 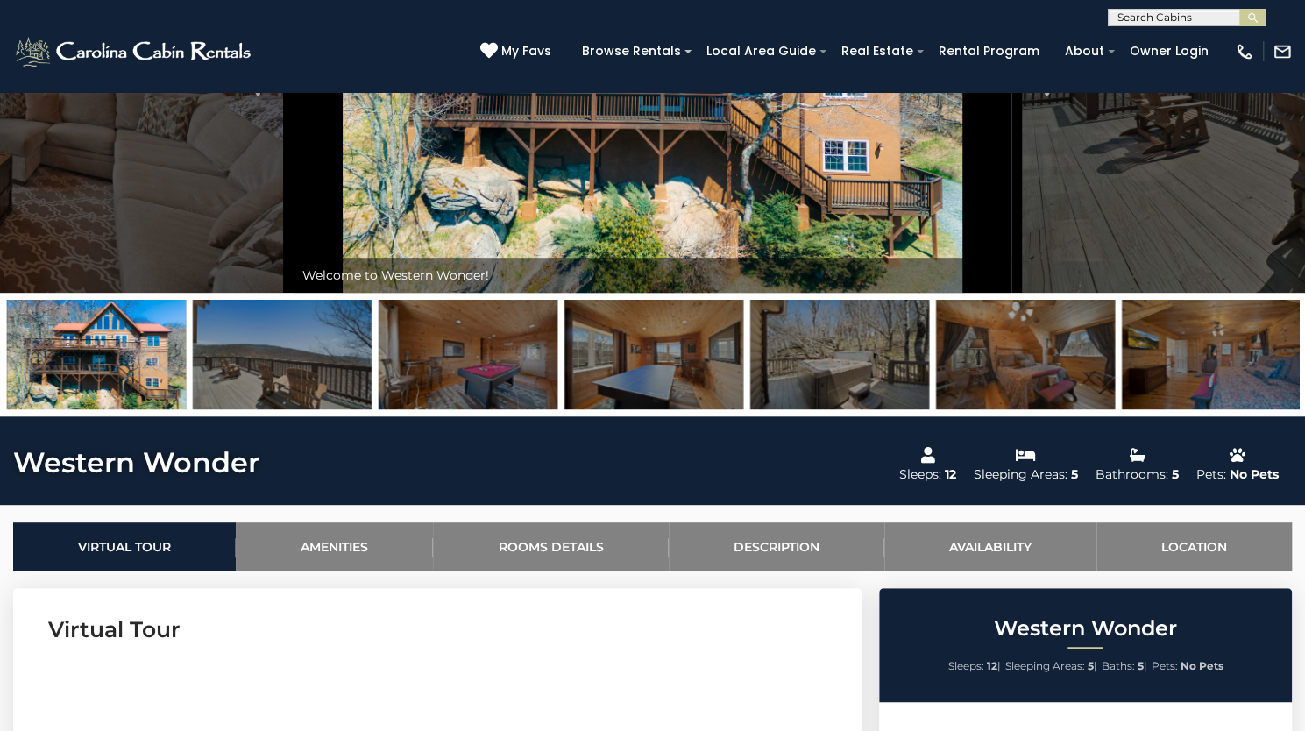 I want to click on a: Rooms Details, so click(x=551, y=546).